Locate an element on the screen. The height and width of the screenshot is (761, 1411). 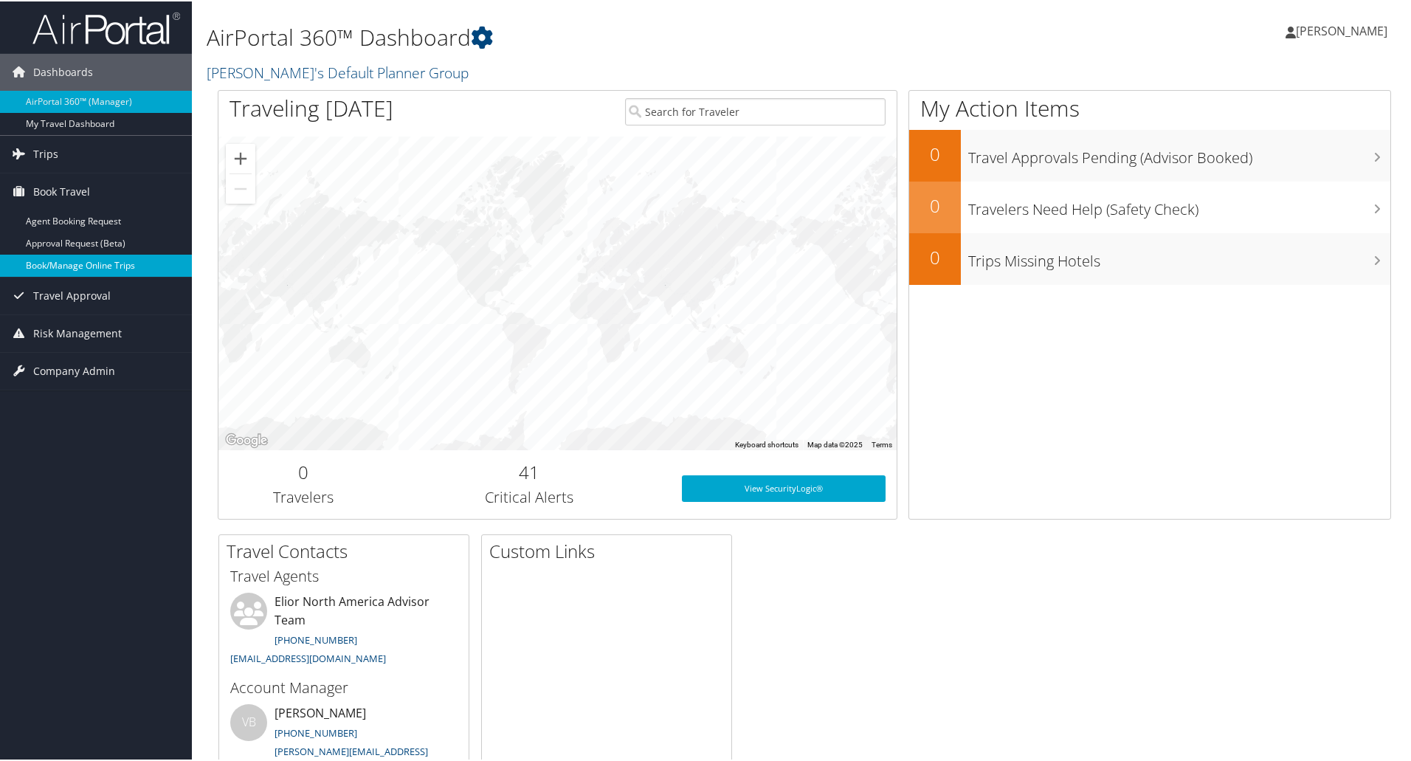
button: Zoom in is located at coordinates (241, 157).